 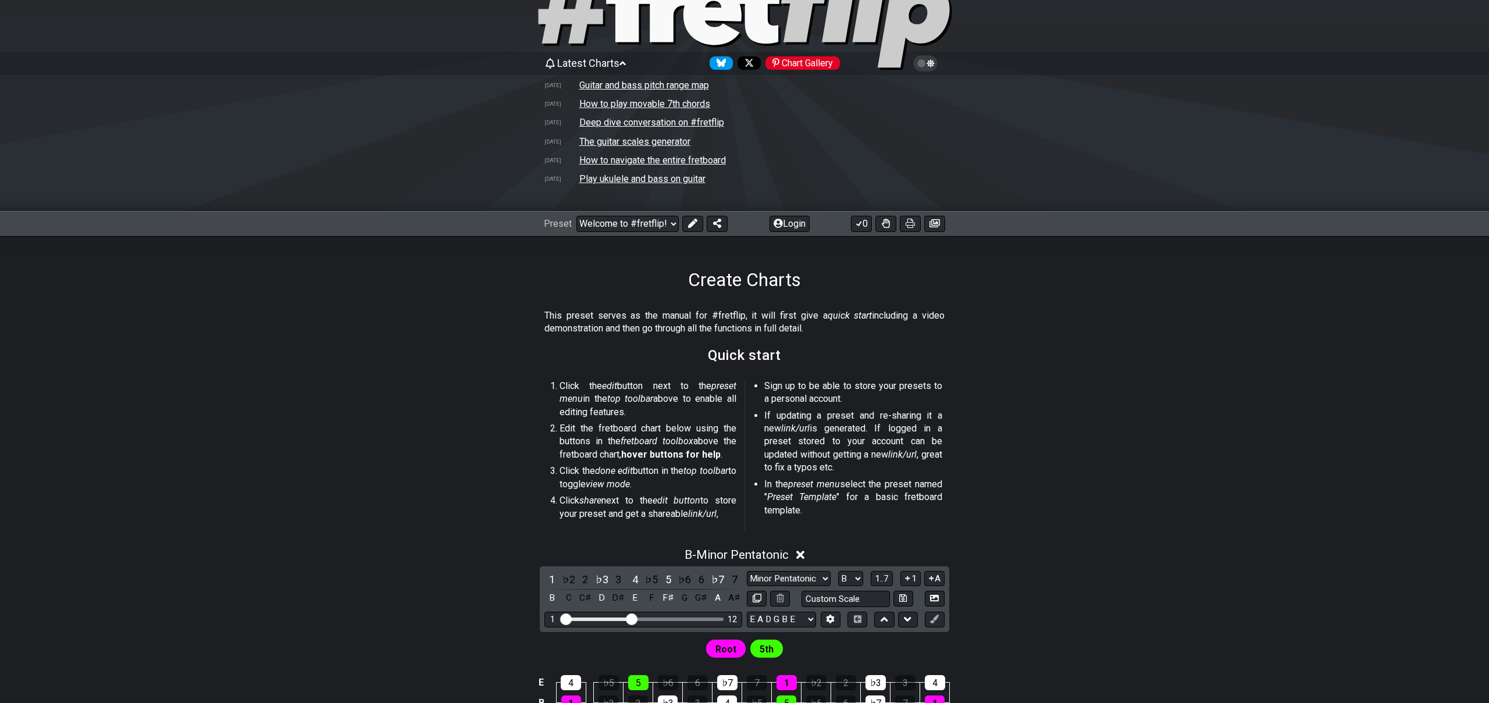 What do you see at coordinates (614, 471) in the screenshot?
I see `em: done edit` at bounding box center [614, 471].